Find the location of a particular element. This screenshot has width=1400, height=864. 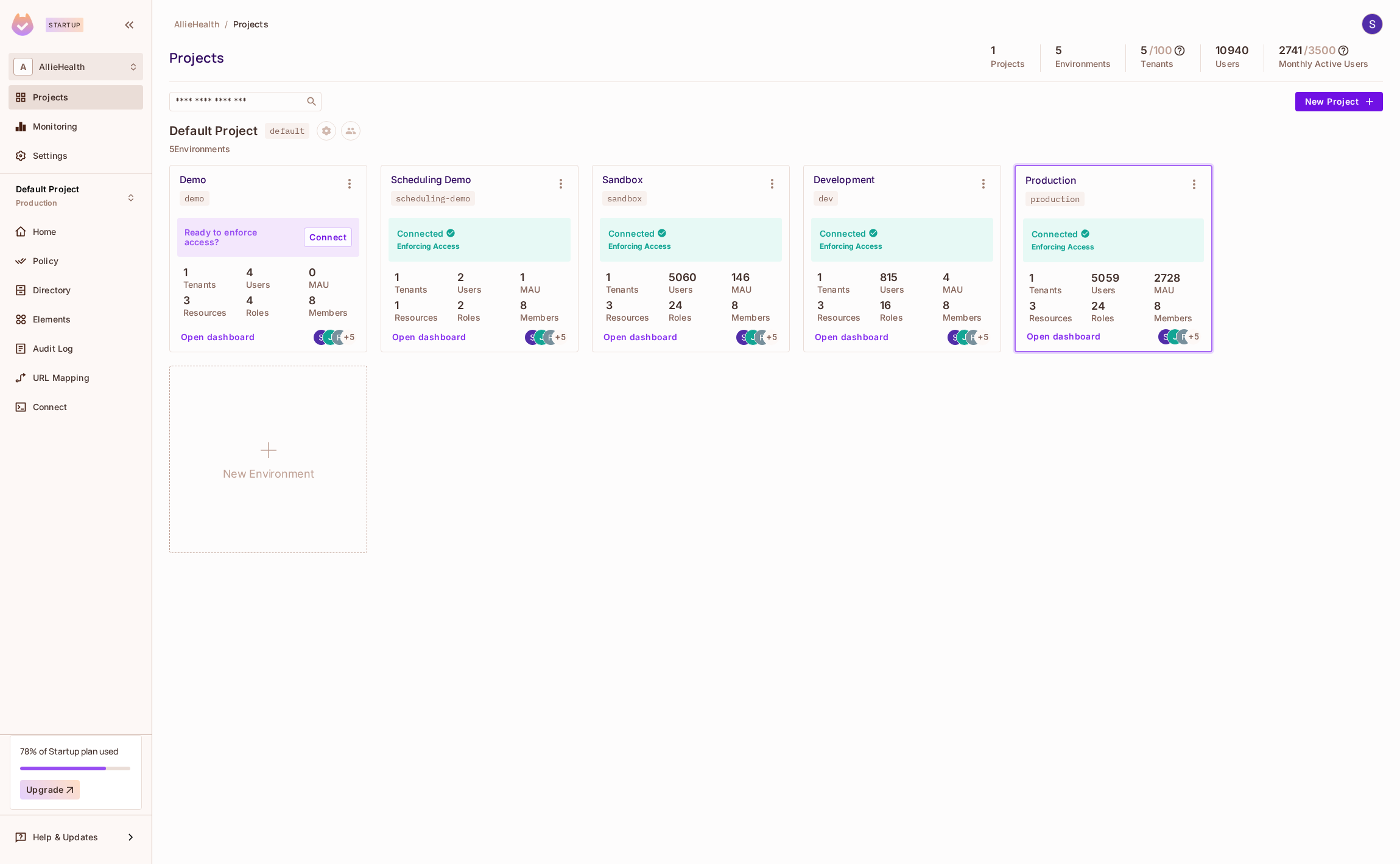

button: New Project is located at coordinates (1339, 102).